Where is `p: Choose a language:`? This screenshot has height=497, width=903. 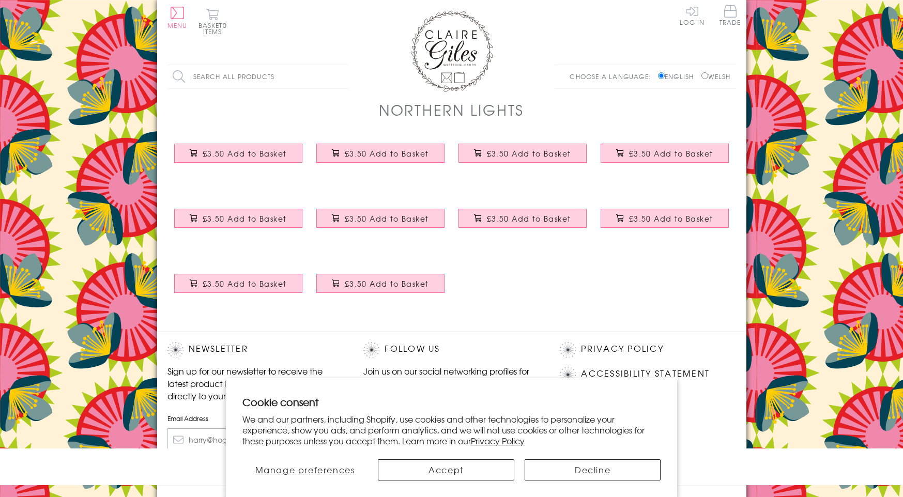
p: Choose a language: is located at coordinates (612, 76).